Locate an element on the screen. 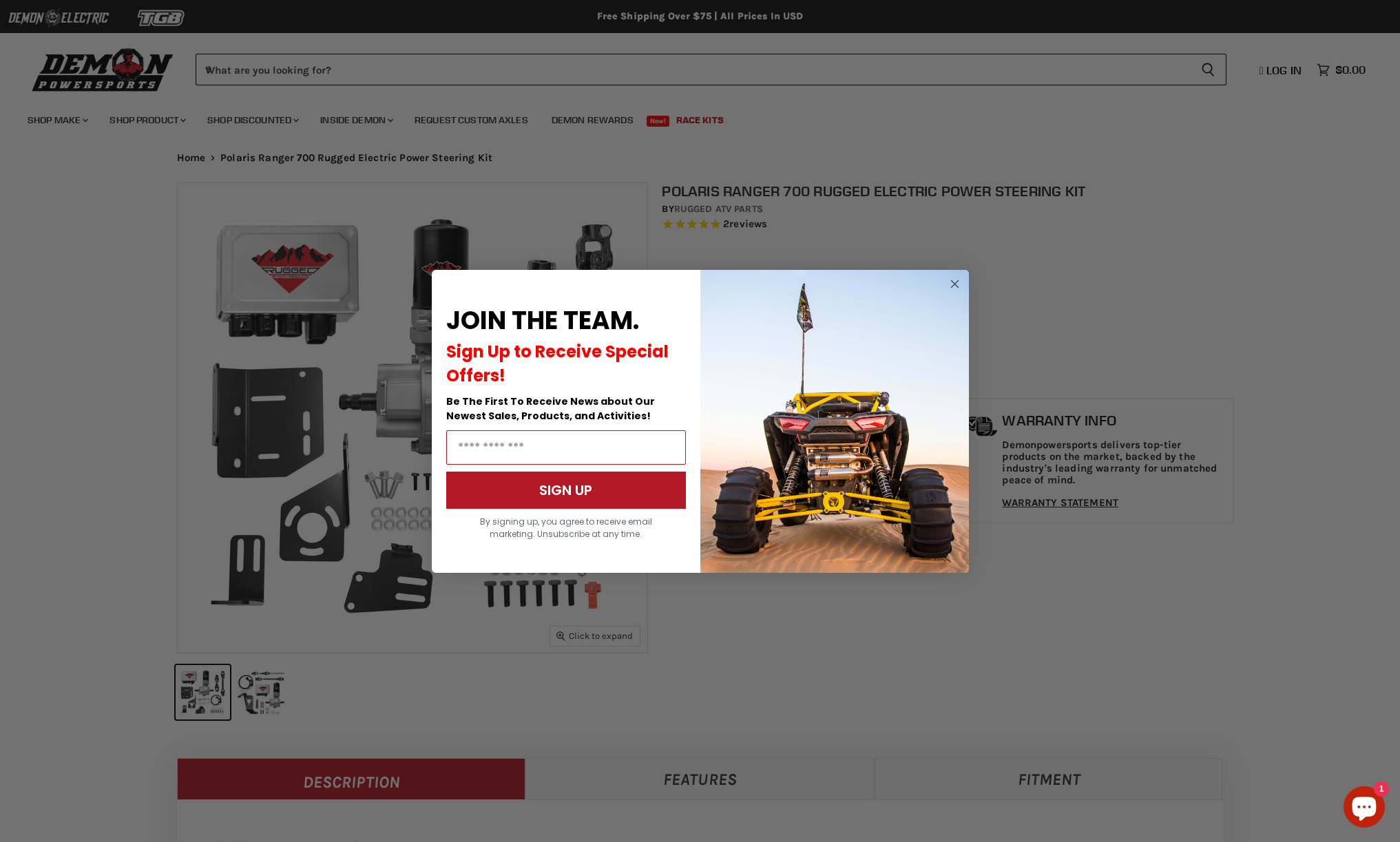  img: a9095488-b6e7-41ba-879d-588abfab540b.jpeg is located at coordinates (834, 421).